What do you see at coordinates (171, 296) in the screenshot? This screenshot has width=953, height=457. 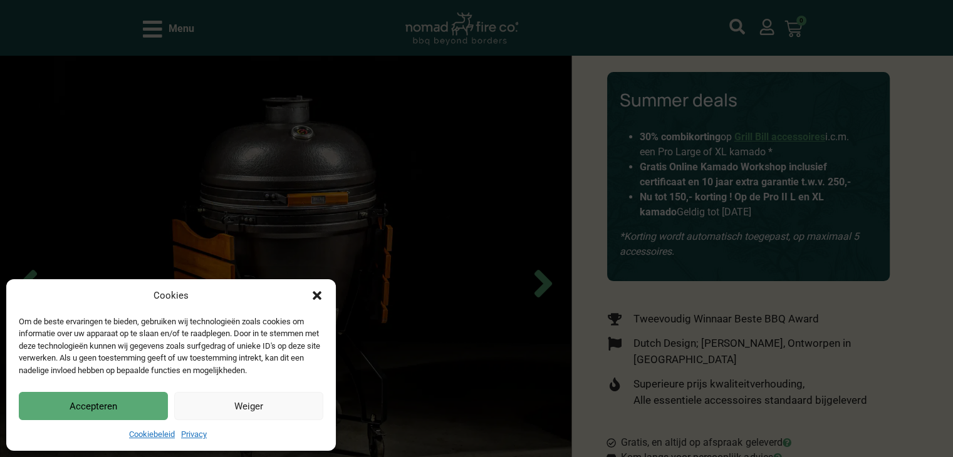 I see `div: Cookies` at bounding box center [171, 296].